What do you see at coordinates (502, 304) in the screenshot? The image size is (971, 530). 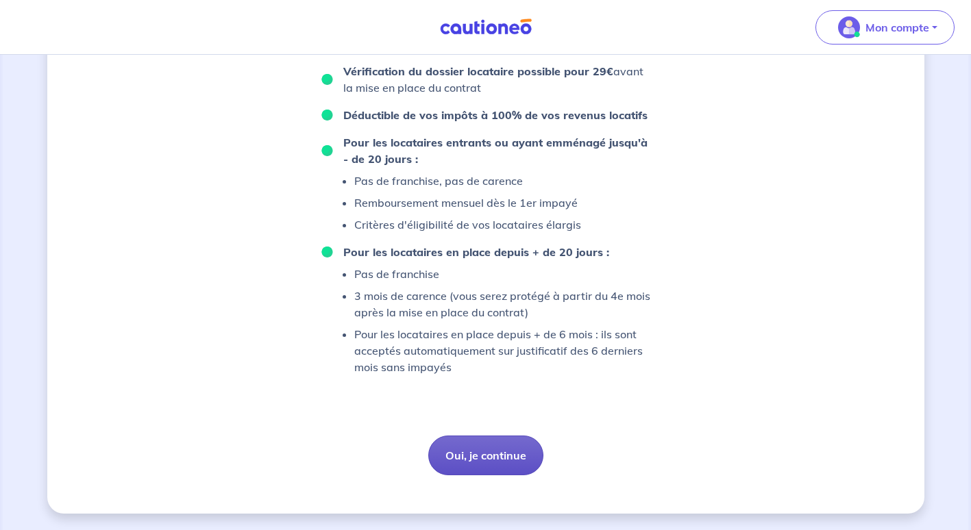 I see `p: 3 mois de carence (vous serez protégé à partir du 4e mois après la mise en place du contrat)` at bounding box center [502, 304].